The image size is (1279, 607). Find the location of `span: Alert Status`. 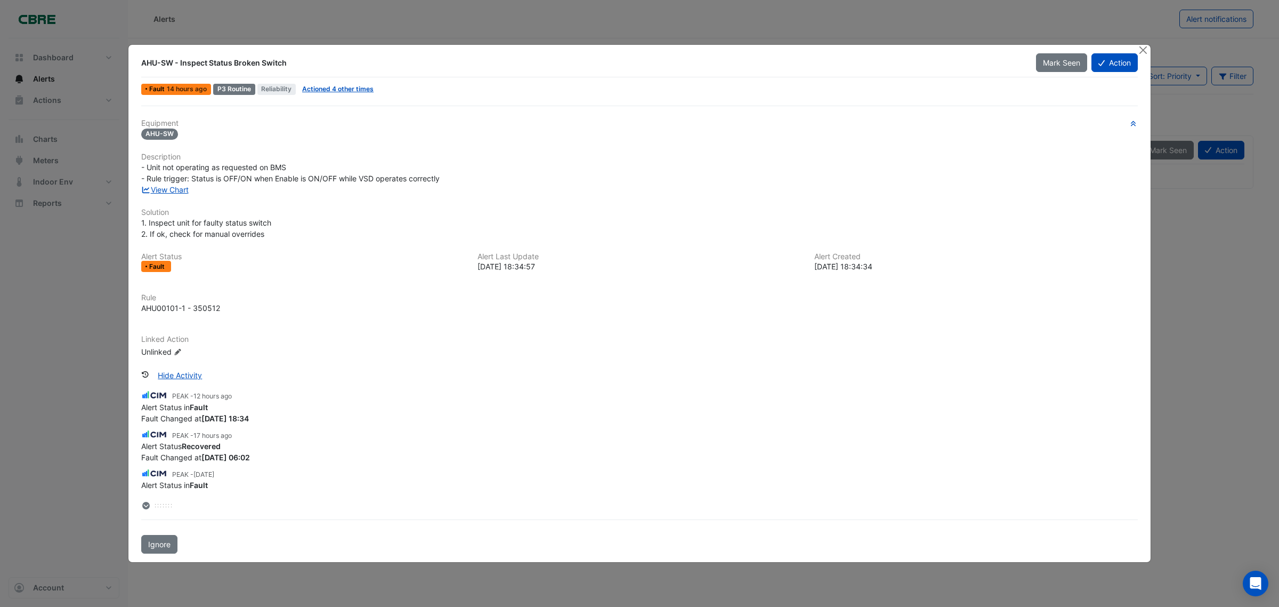

span: Alert Status is located at coordinates (181, 446).